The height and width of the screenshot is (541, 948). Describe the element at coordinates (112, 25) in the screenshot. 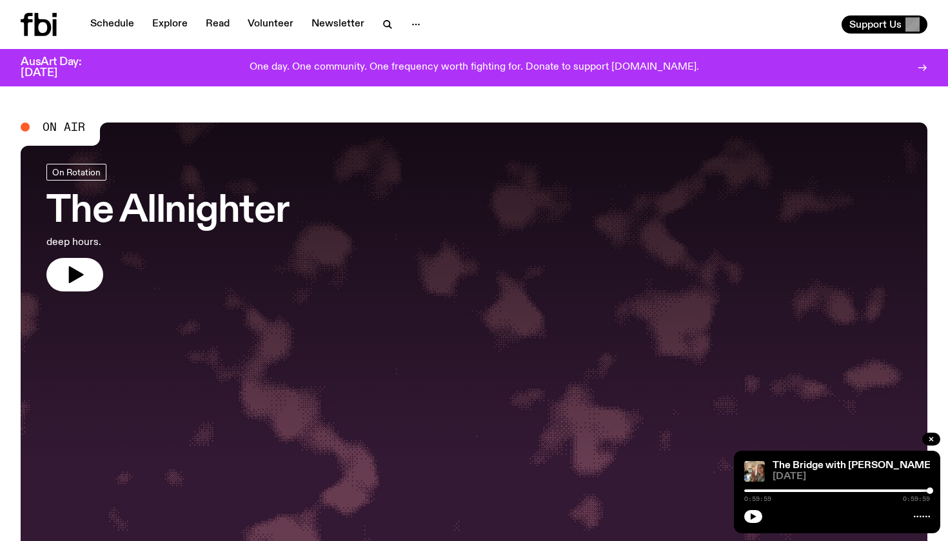

I see `a: Schedule` at that location.